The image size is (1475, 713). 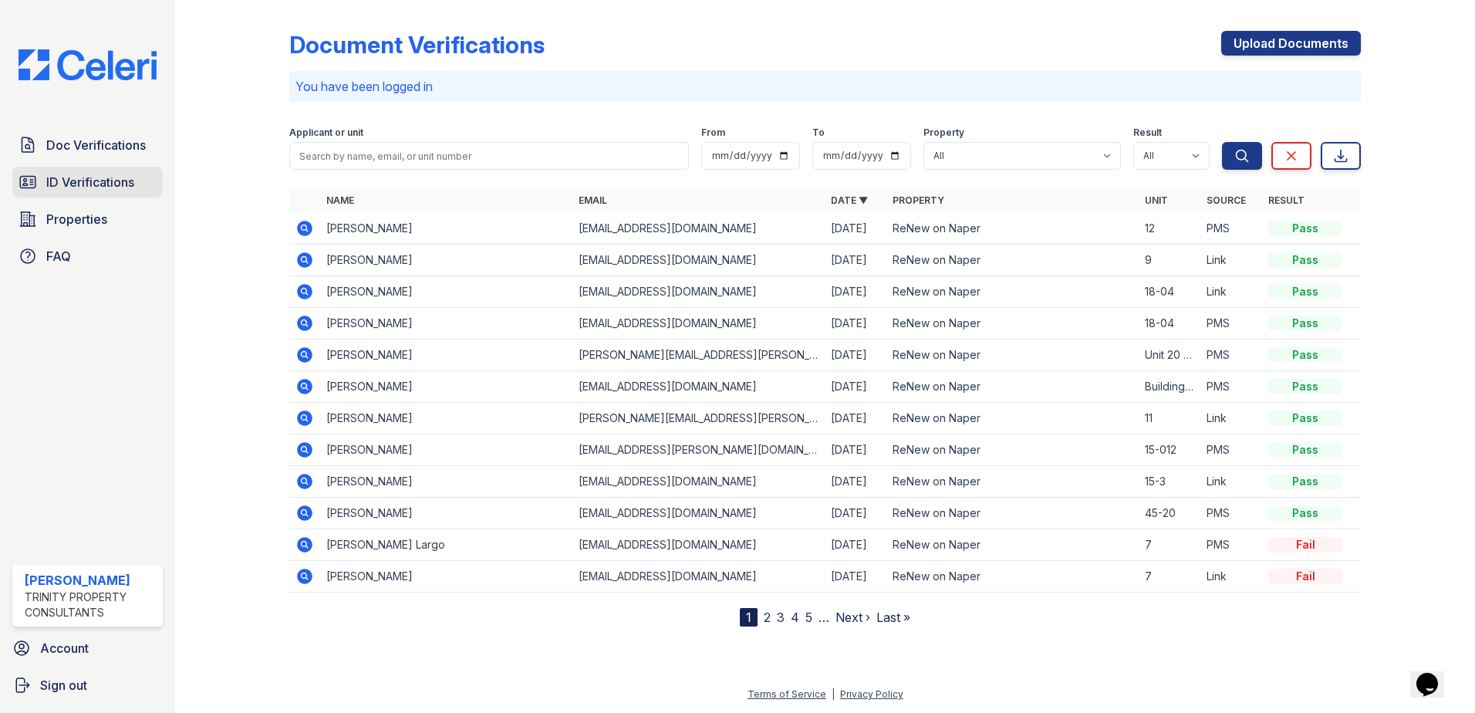 I want to click on a: Upload Documents, so click(x=1290, y=43).